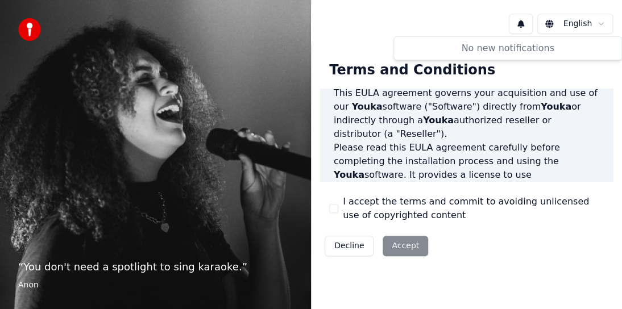  What do you see at coordinates (155, 267) in the screenshot?
I see `p: “ You don't need a spotlight to sing karaoke. ”` at bounding box center [155, 267].